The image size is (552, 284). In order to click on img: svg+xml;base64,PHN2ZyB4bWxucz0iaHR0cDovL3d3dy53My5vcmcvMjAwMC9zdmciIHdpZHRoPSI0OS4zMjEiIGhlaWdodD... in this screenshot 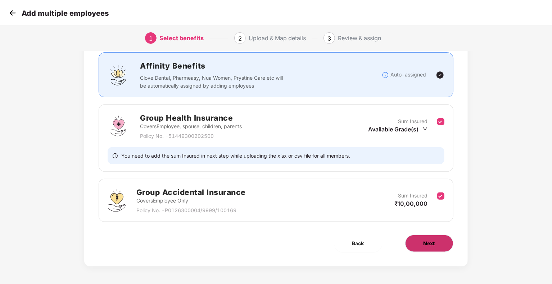, I will do `click(116, 201)`.